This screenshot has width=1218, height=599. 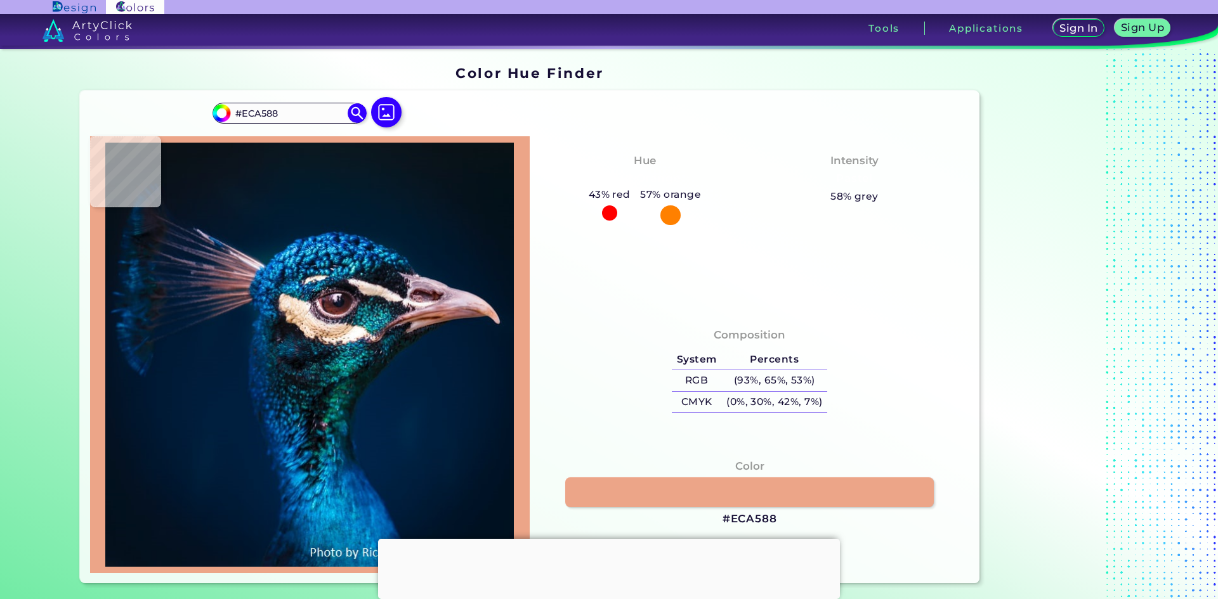 I want to click on h5: Percents, so click(x=774, y=360).